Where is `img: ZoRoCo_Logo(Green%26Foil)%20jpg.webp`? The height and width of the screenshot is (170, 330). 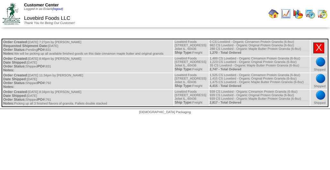 img: ZoRoCo_Logo(Green%26Foil)%20jpg.webp is located at coordinates (11, 13).